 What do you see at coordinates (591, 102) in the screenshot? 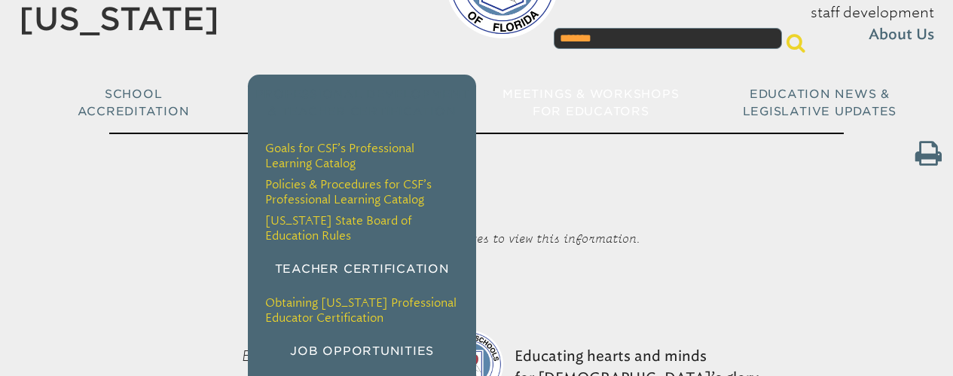
I see `span: Meetings & Workshops for Educators` at bounding box center [591, 102].